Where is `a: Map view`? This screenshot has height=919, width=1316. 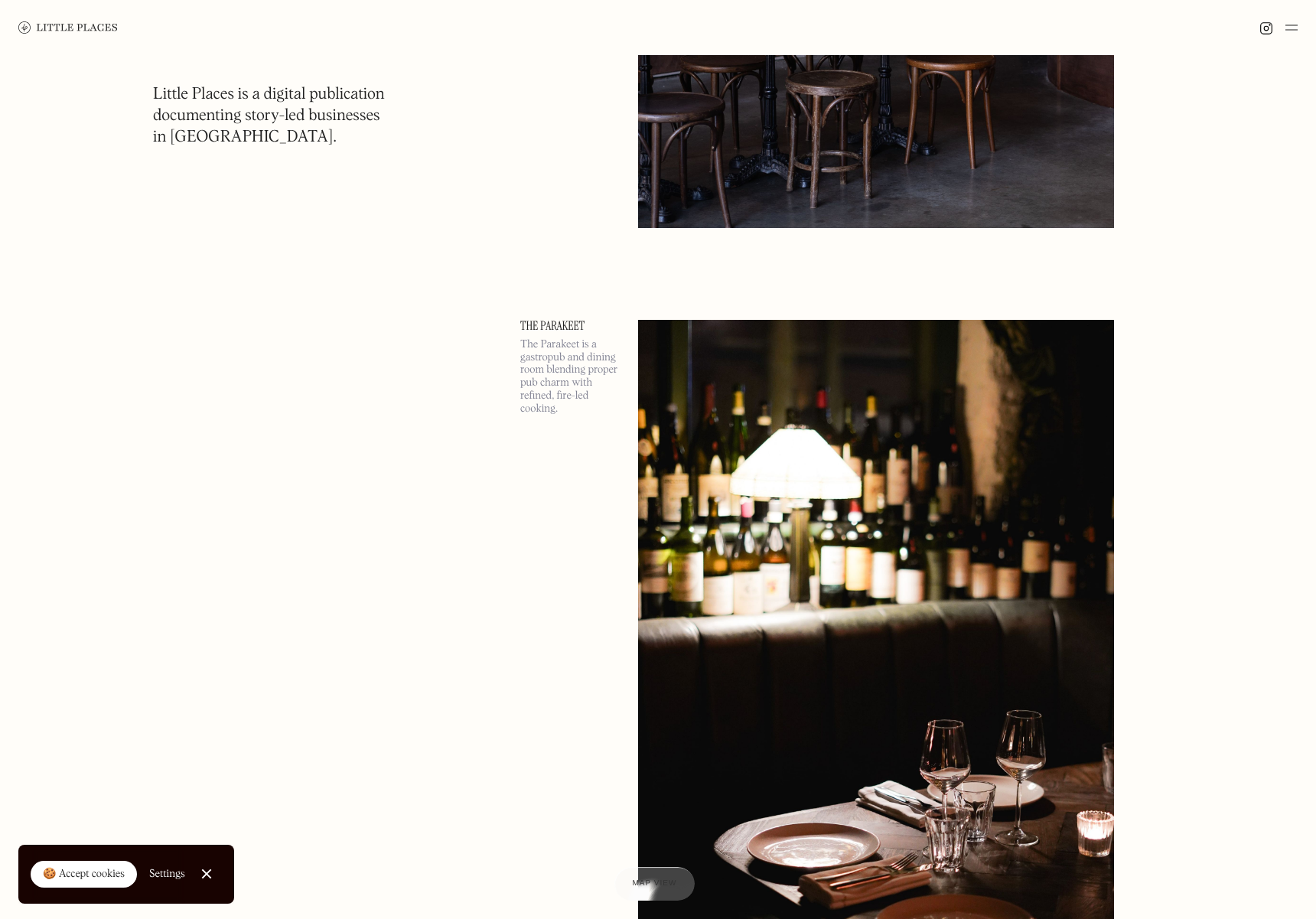
a: Map view is located at coordinates (655, 884).